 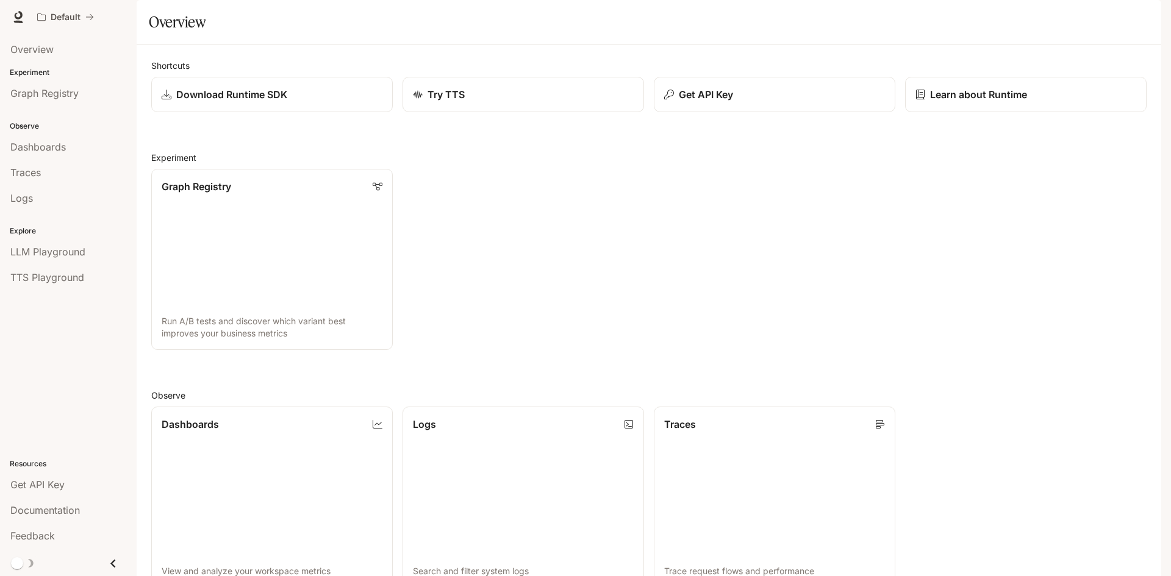 I want to click on p: Traces, so click(x=680, y=424).